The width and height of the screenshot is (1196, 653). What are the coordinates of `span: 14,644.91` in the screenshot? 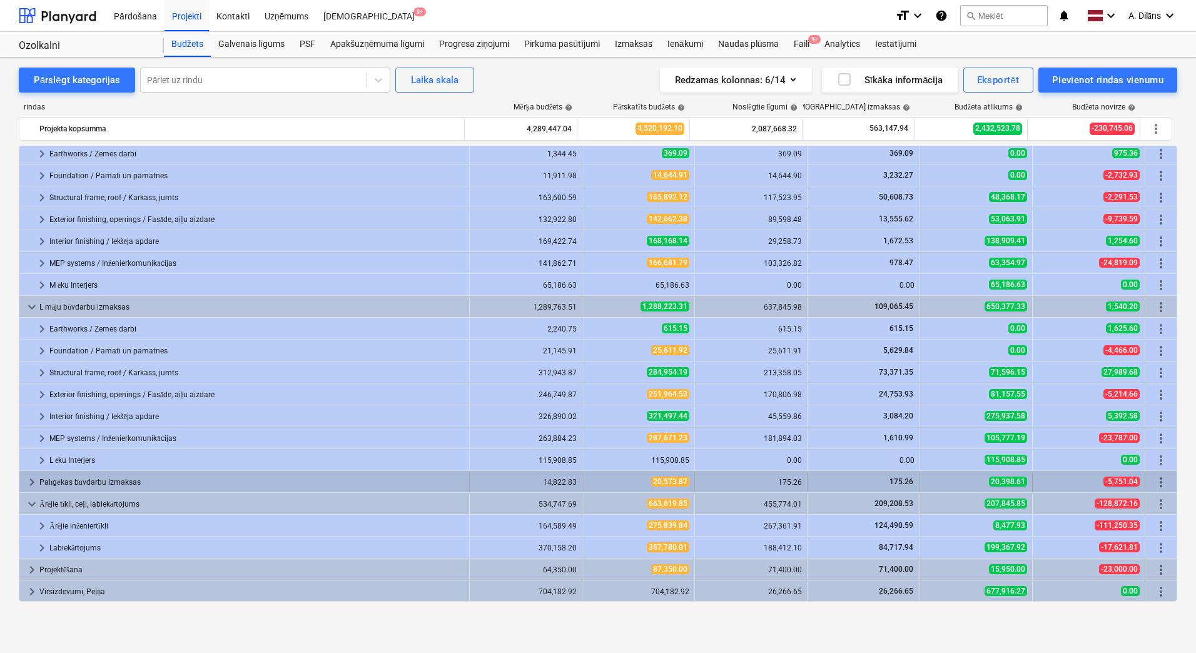 It's located at (670, 175).